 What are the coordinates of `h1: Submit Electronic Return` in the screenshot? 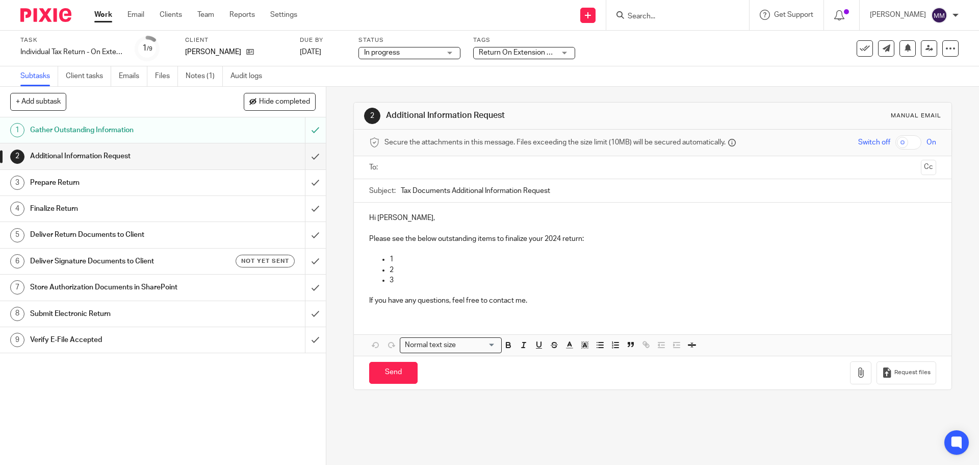 It's located at (118, 314).